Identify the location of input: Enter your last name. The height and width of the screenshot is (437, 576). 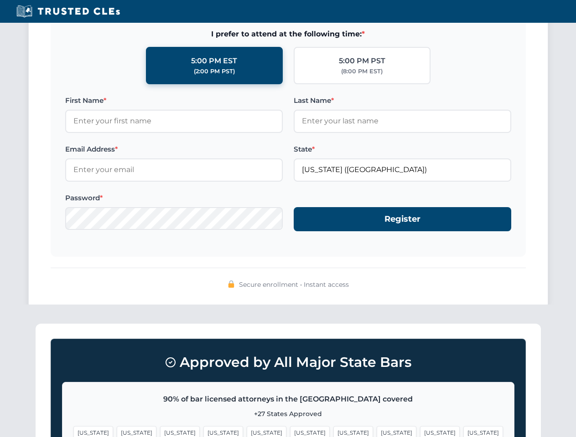
(402, 121).